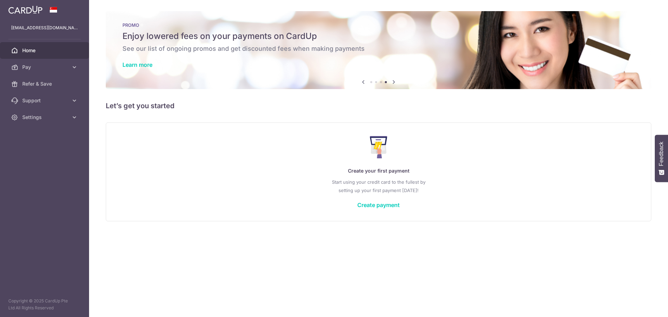  I want to click on span: Settings, so click(45, 117).